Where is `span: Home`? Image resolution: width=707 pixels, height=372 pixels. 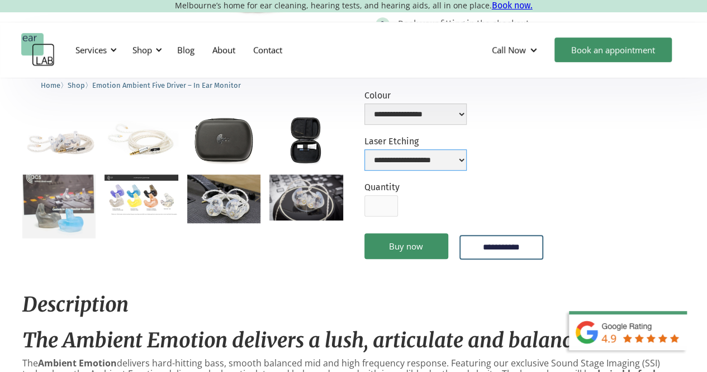 span: Home is located at coordinates (50, 85).